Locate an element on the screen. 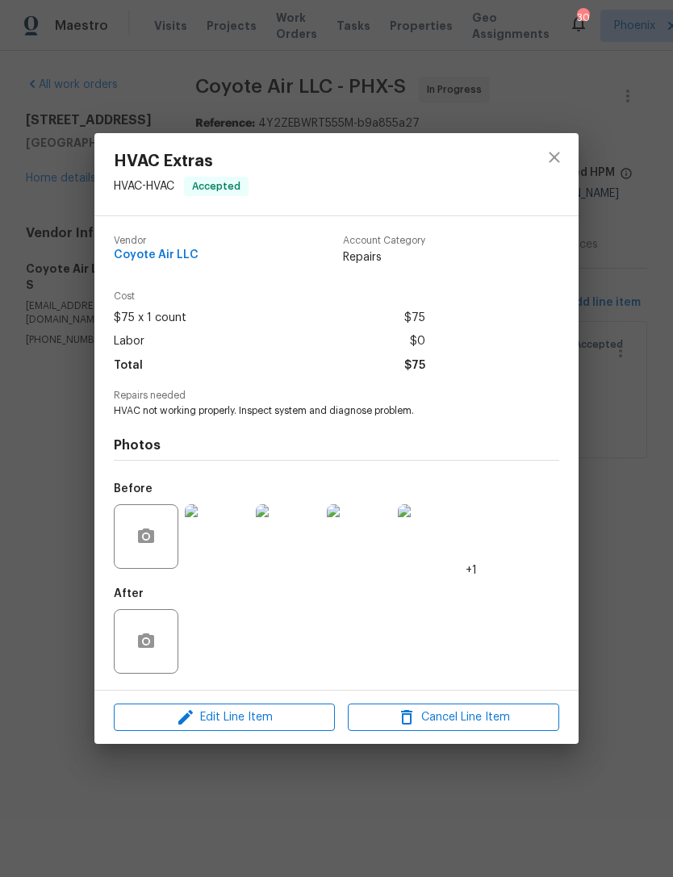  span: Coyote Air LLC is located at coordinates (156, 255).